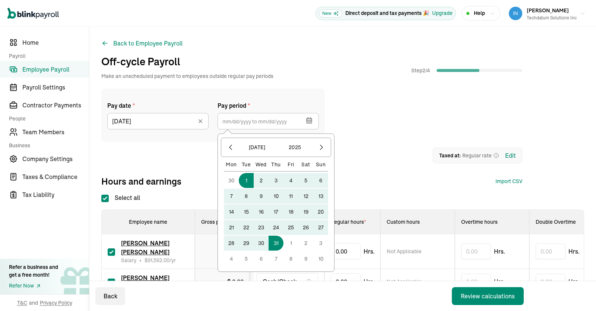 The image size is (596, 311). I want to click on span: Employee Payroll, so click(56, 69).